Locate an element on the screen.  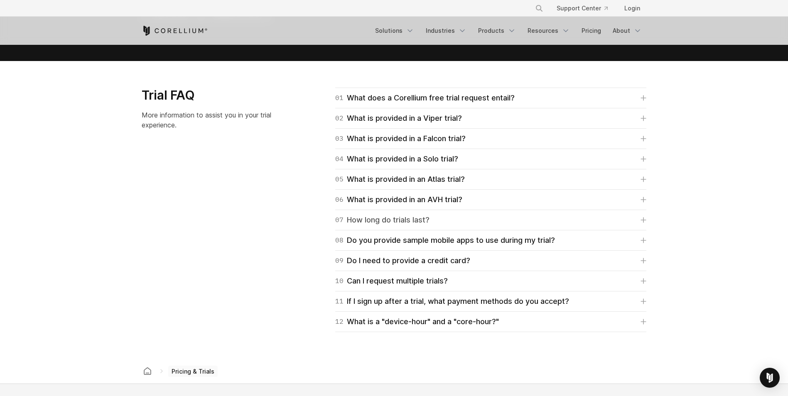
span: 06 is located at coordinates (339, 200).